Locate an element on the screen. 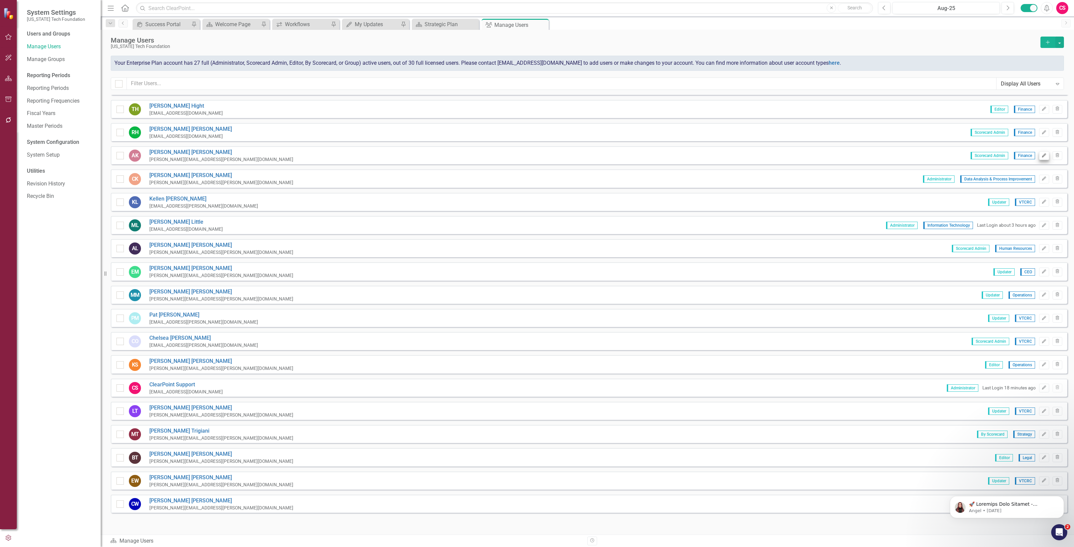 The height and width of the screenshot is (547, 1074). div: KS is located at coordinates (135, 365).